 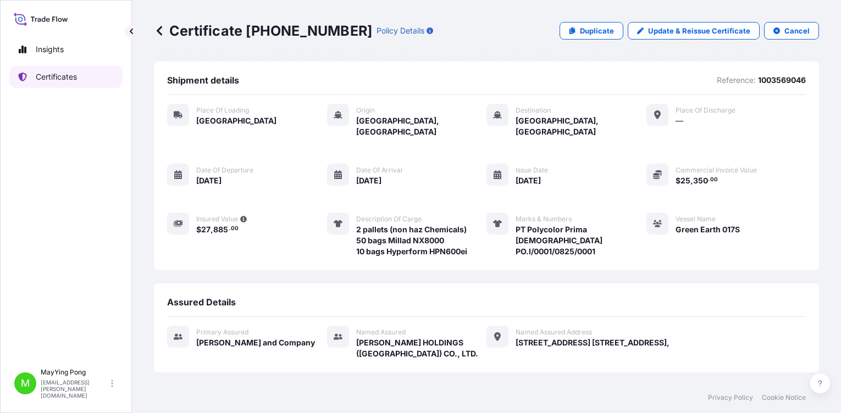 I want to click on span: Assured Details, so click(x=201, y=302).